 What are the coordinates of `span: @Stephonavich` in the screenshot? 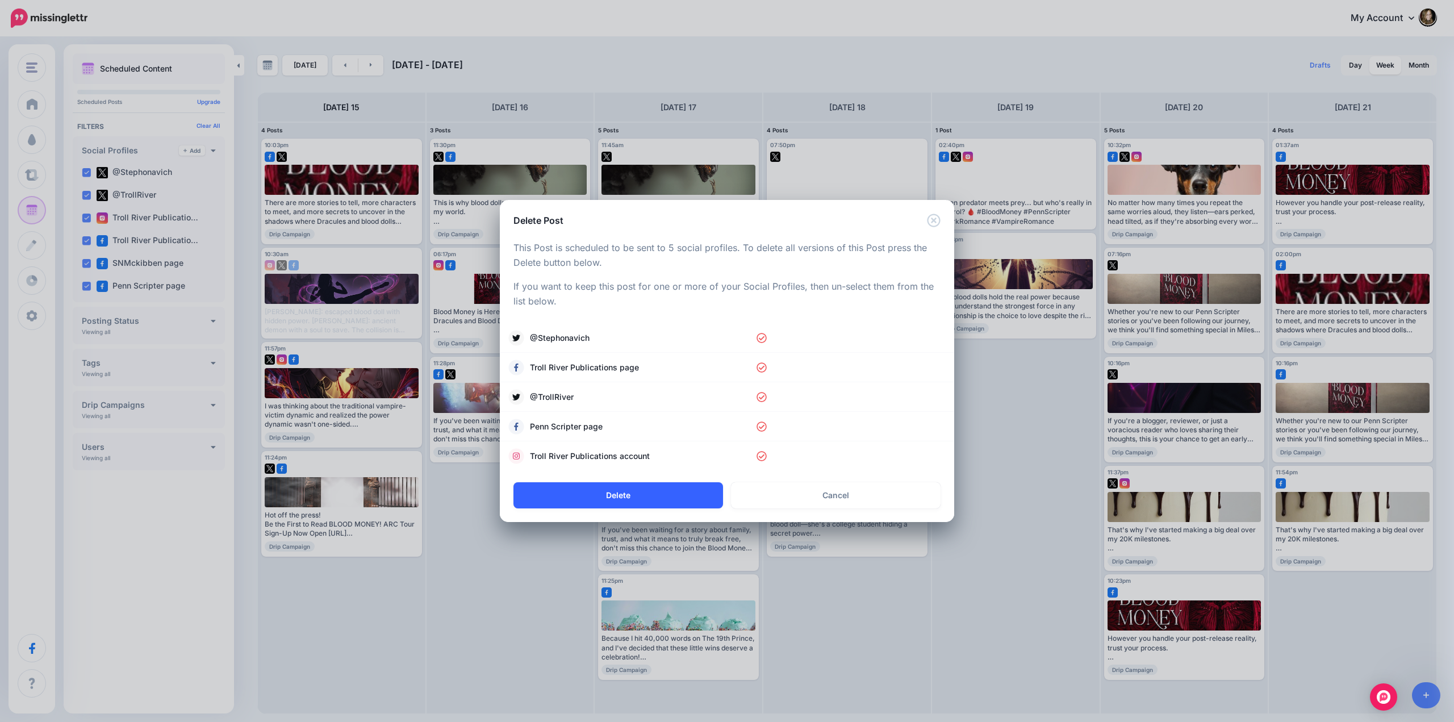 It's located at (643, 338).